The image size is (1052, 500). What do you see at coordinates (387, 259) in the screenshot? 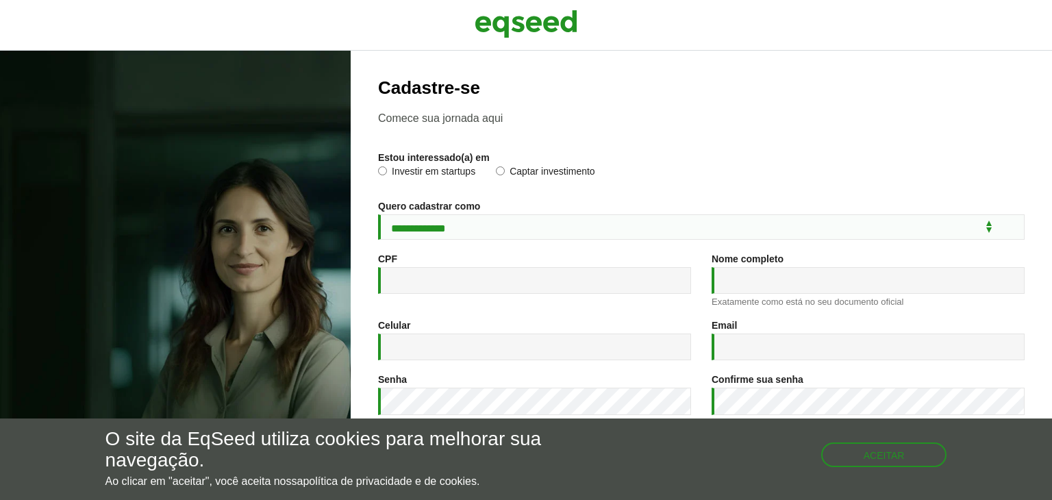
I see `label: CPF` at bounding box center [387, 259].